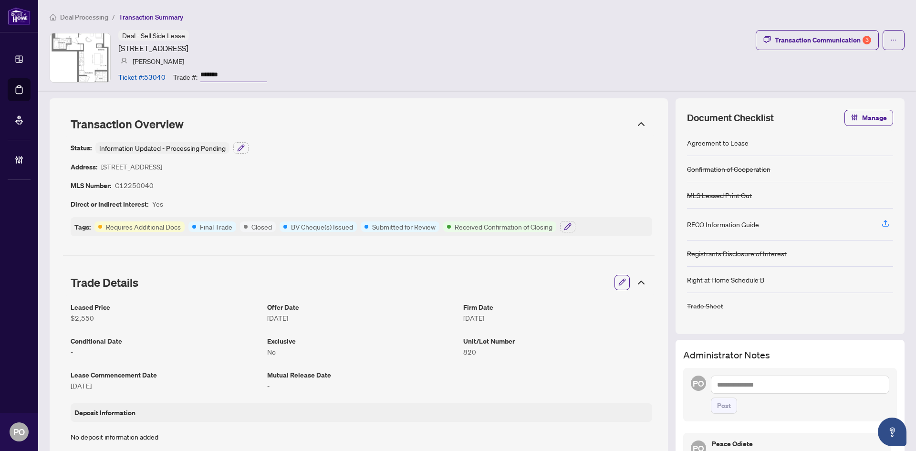 This screenshot has height=451, width=916. I want to click on span: Deal - Sell Side Lease, so click(154, 35).